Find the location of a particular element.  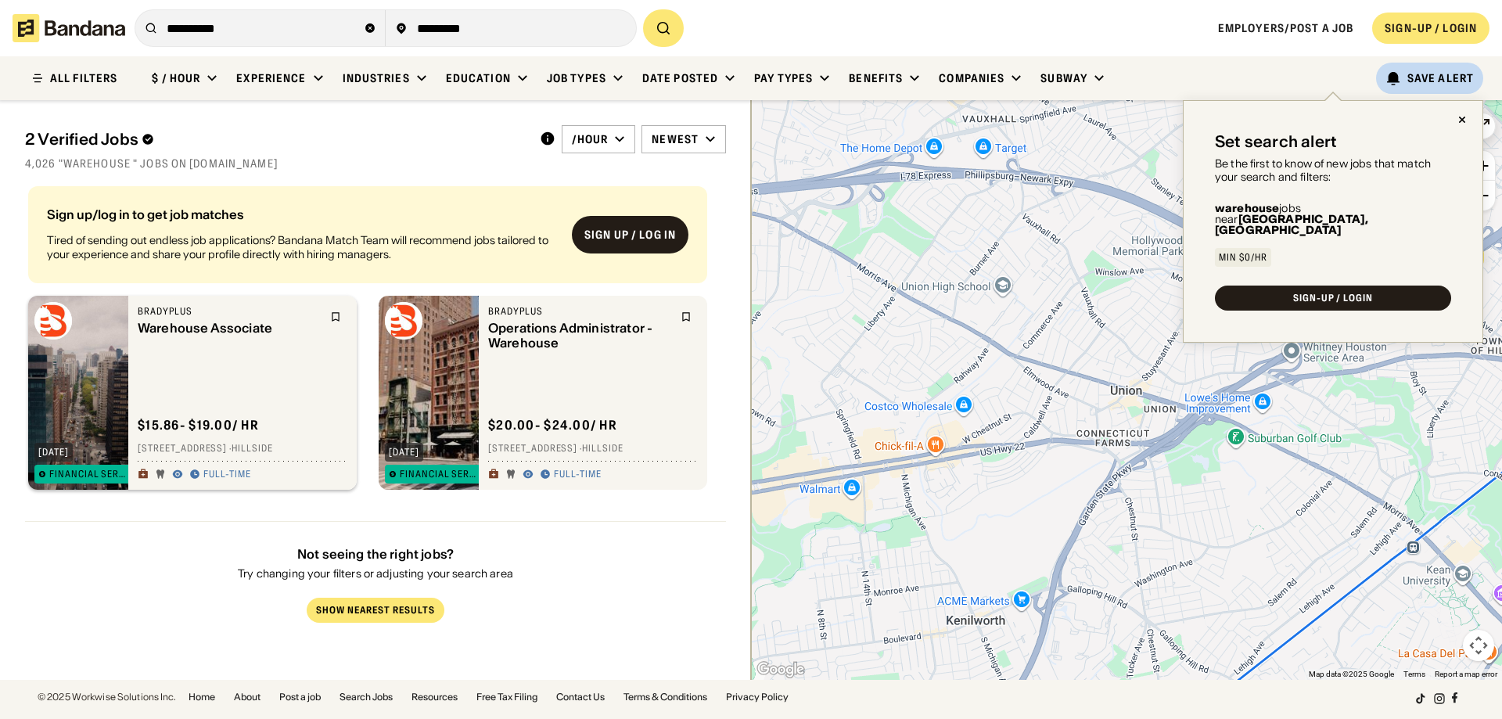

a: Resources is located at coordinates (434, 697).